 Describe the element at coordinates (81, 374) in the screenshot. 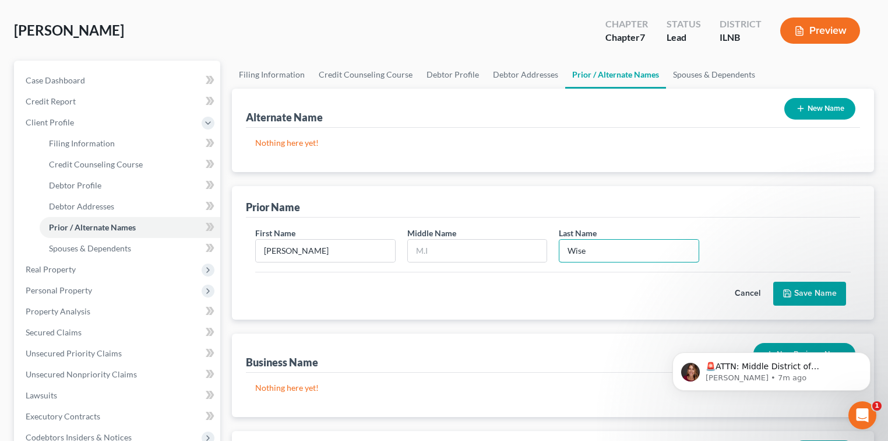

I see `span: Unsecured Nonpriority Claims` at that location.